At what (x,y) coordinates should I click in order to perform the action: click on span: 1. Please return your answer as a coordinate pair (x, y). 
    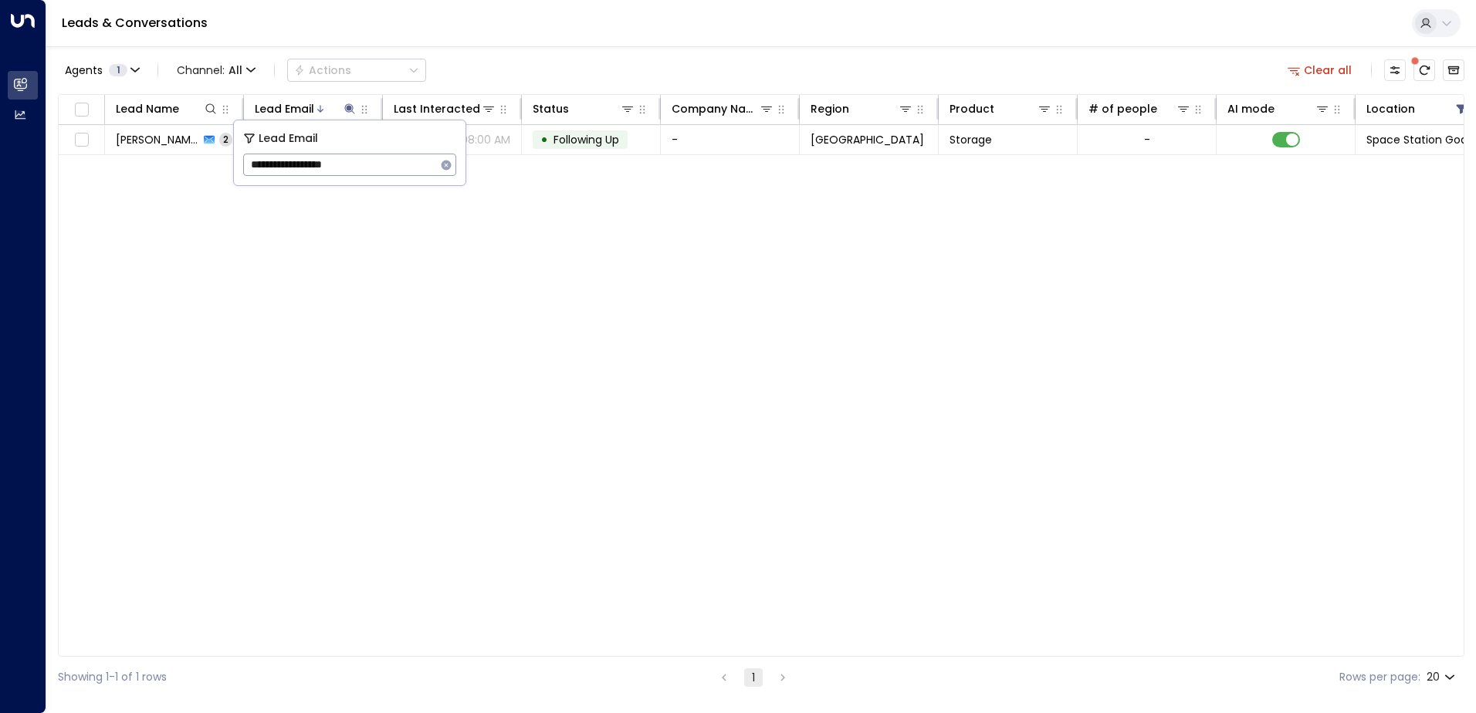
    Looking at the image, I should click on (118, 70).